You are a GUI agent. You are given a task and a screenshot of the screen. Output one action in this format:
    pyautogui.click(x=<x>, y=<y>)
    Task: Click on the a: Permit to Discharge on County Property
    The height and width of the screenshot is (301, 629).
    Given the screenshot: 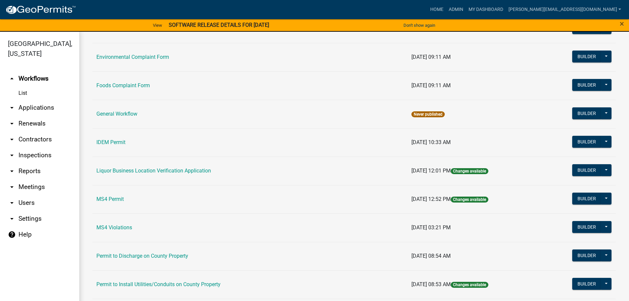 What is the action you would take?
    pyautogui.click(x=142, y=255)
    